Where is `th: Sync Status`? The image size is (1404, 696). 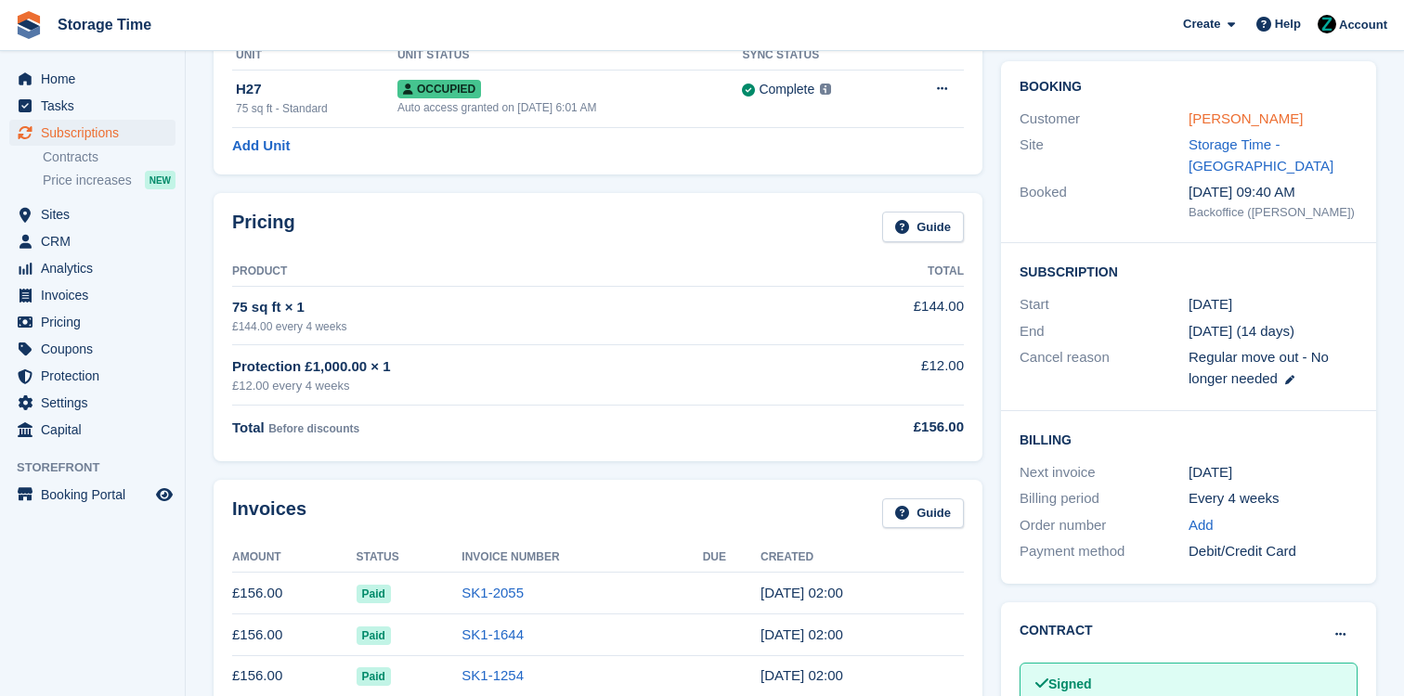 th: Sync Status is located at coordinates (819, 56).